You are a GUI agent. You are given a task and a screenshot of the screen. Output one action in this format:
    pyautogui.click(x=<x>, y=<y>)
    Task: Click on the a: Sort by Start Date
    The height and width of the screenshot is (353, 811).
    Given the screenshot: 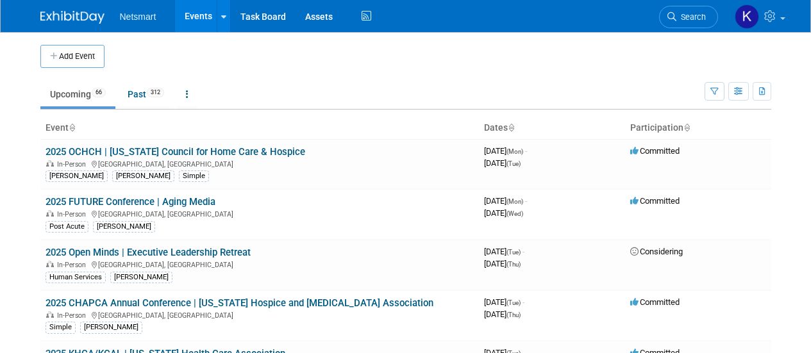 What is the action you would take?
    pyautogui.click(x=511, y=128)
    